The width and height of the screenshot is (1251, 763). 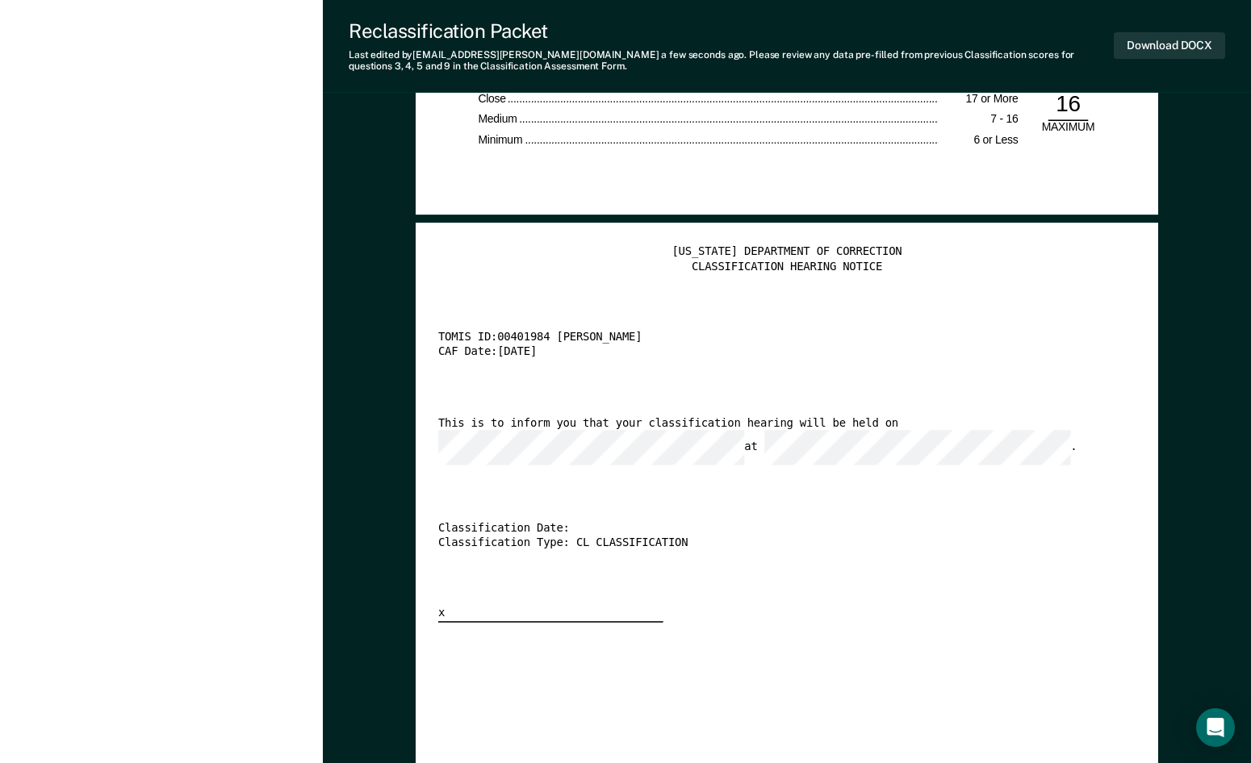 What do you see at coordinates (550, 615) in the screenshot?
I see `div: x` at bounding box center [550, 615].